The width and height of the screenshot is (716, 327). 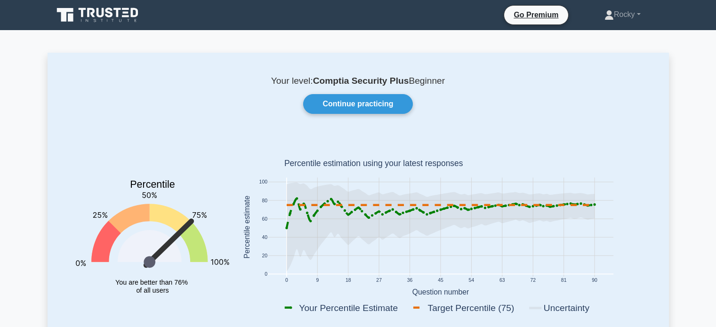 What do you see at coordinates (265, 219) in the screenshot?
I see `text: 60` at bounding box center [265, 219].